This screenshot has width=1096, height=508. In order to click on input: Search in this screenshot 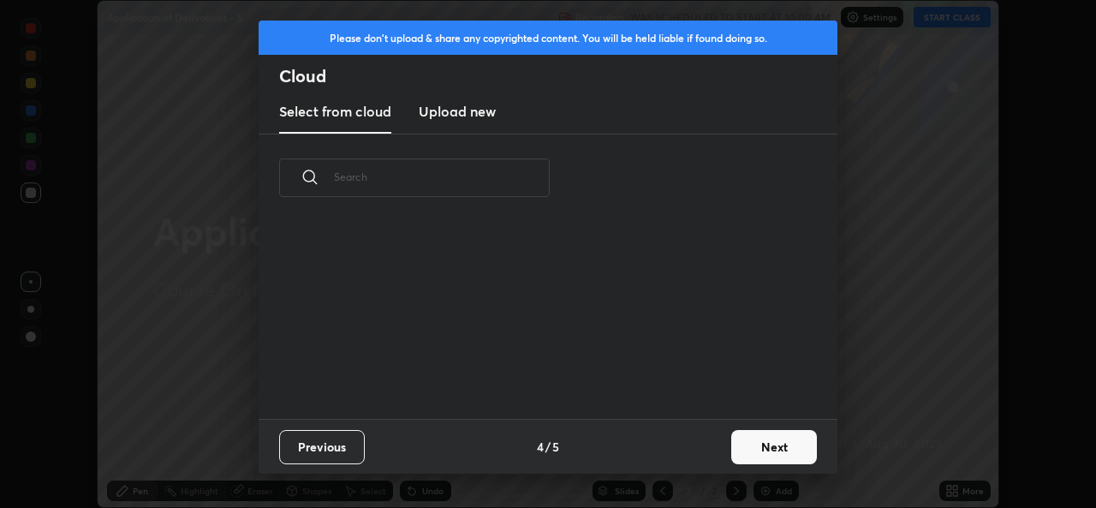, I will do `click(442, 176)`.